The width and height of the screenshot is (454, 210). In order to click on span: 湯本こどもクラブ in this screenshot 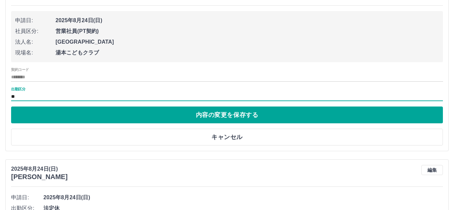, I will do `click(247, 53)`.